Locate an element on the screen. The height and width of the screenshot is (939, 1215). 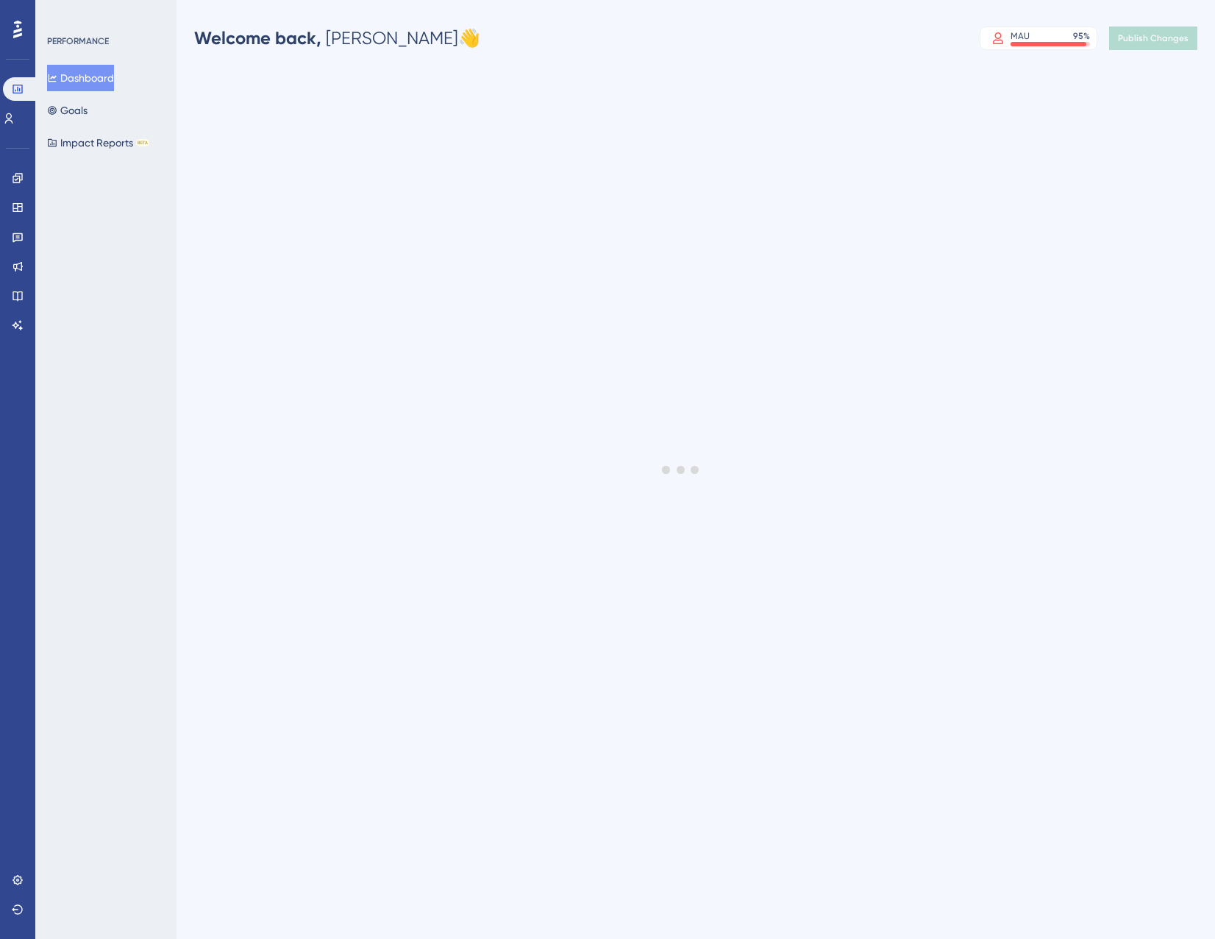
button: Impact ReportsBETA is located at coordinates (98, 143).